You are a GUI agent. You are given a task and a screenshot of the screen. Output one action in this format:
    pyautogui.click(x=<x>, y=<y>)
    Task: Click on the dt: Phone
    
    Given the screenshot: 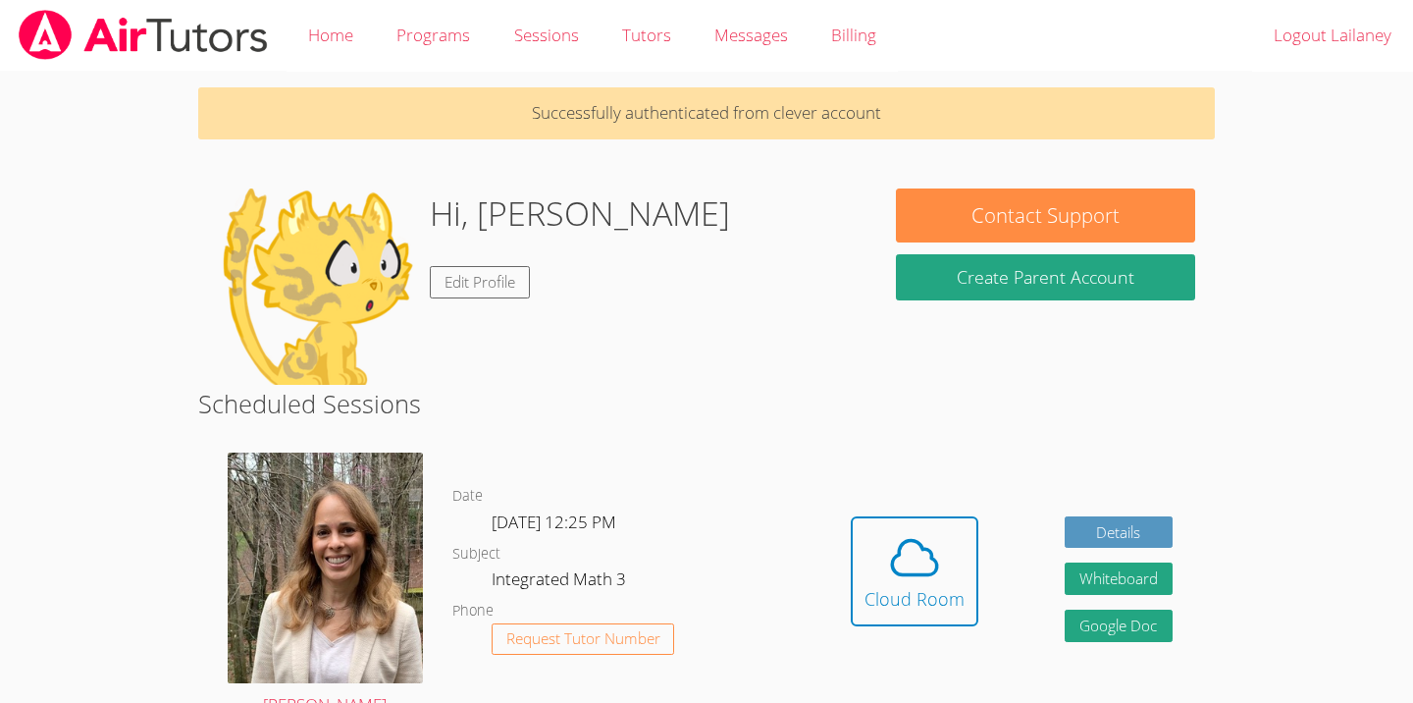 What is the action you would take?
    pyautogui.click(x=473, y=610)
    